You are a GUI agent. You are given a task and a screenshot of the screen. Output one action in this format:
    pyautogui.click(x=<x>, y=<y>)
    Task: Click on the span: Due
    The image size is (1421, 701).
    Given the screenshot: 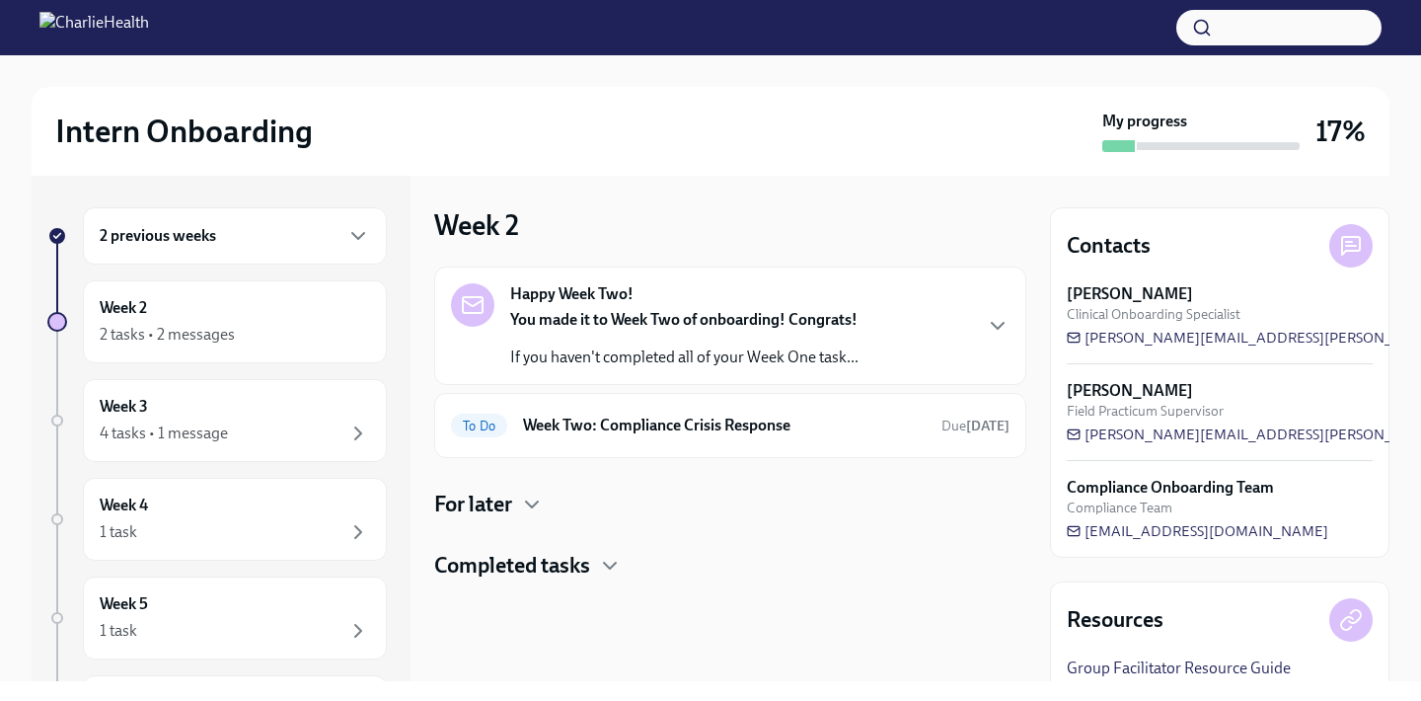 What is the action you would take?
    pyautogui.click(x=975, y=425)
    